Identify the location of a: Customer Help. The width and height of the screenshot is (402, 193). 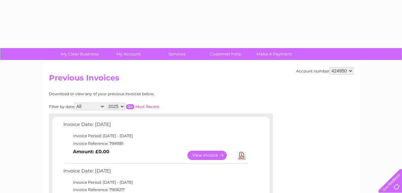
(226, 54).